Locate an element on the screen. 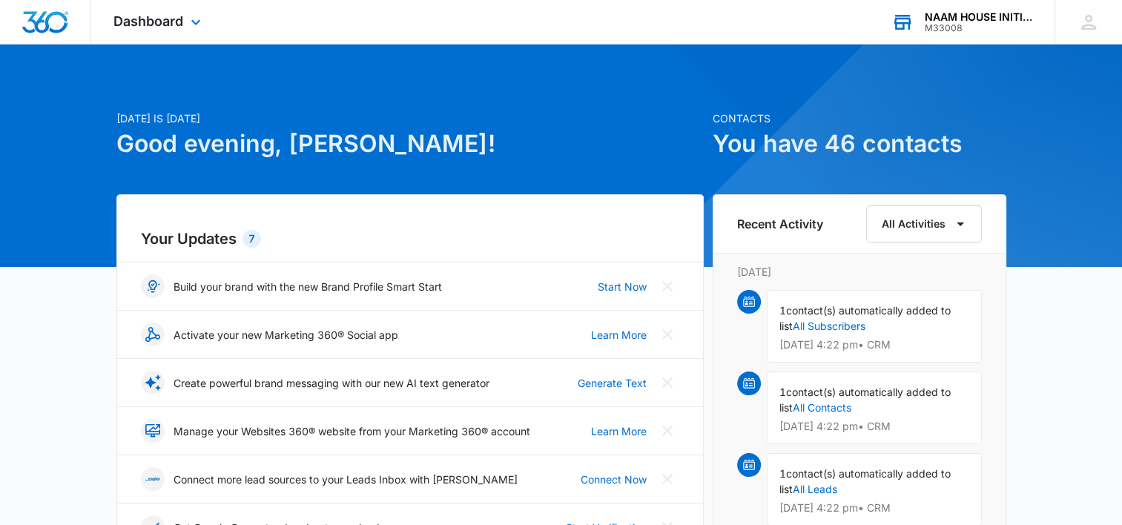 This screenshot has width=1122, height=525. h6: Recent Activity is located at coordinates (780, 224).